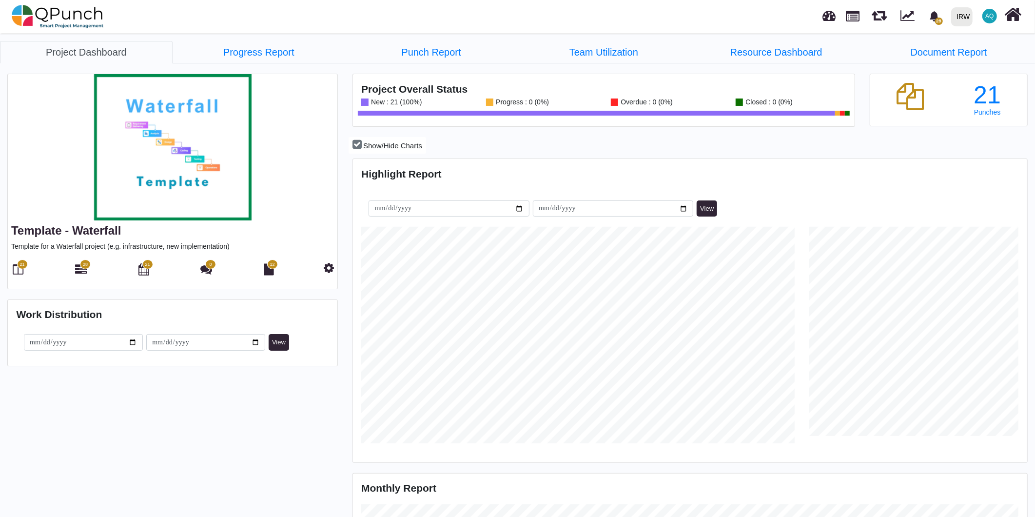  Describe the element at coordinates (387, 145) in the screenshot. I see `button: Show/Hide Charts` at that location.